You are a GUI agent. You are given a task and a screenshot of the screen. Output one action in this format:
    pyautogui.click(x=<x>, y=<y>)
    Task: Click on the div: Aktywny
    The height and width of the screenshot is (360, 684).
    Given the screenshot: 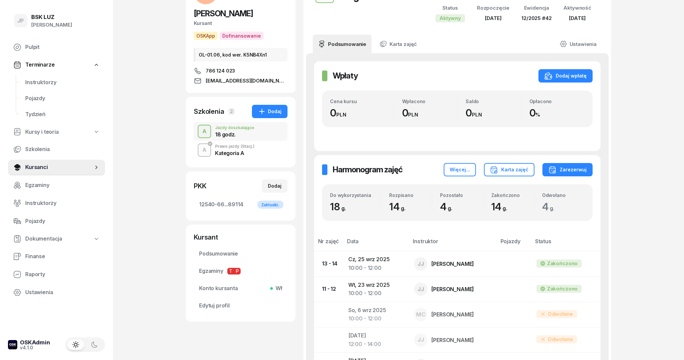 What is the action you would take?
    pyautogui.click(x=450, y=18)
    